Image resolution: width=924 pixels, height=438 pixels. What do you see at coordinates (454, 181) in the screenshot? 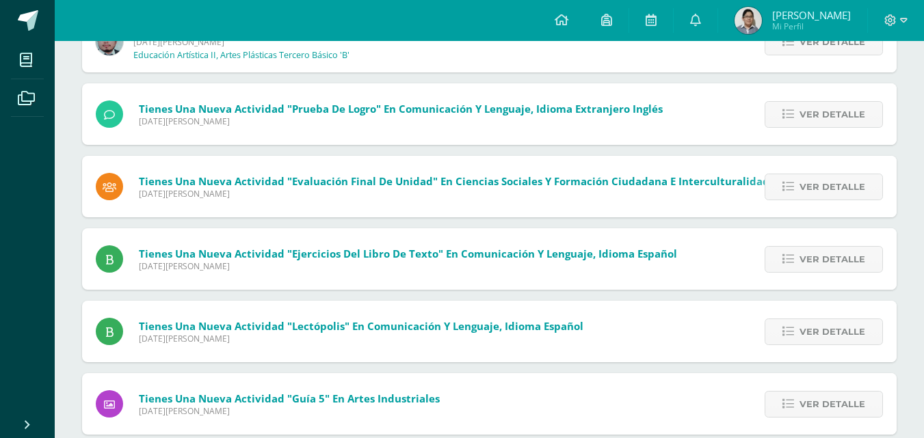
I see `span: Tienes una nueva actividad "Evaluación final de unidad" En Ciencias Sociales y Formación Ciudadan...` at bounding box center [454, 181].